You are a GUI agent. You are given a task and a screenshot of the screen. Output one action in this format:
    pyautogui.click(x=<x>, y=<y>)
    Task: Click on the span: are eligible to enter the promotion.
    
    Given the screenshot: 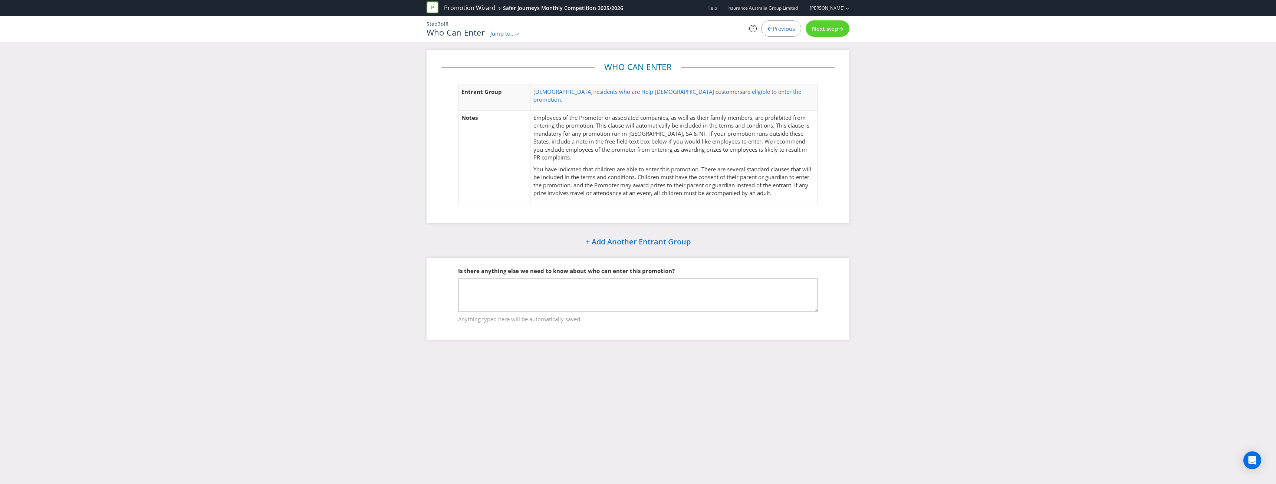 What is the action you would take?
    pyautogui.click(x=667, y=95)
    